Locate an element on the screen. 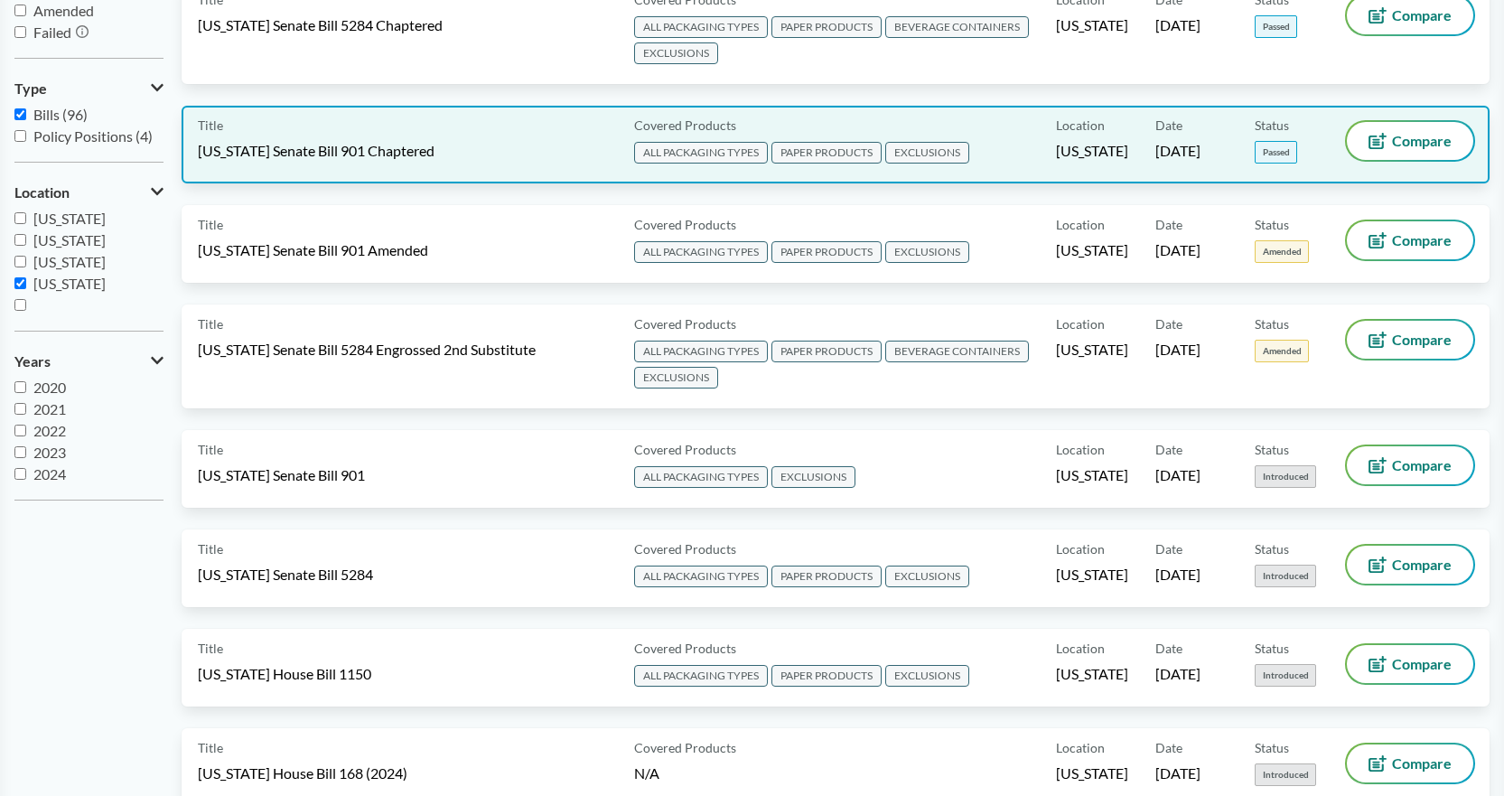 The width and height of the screenshot is (1504, 796). input: 2020 is located at coordinates (20, 387).